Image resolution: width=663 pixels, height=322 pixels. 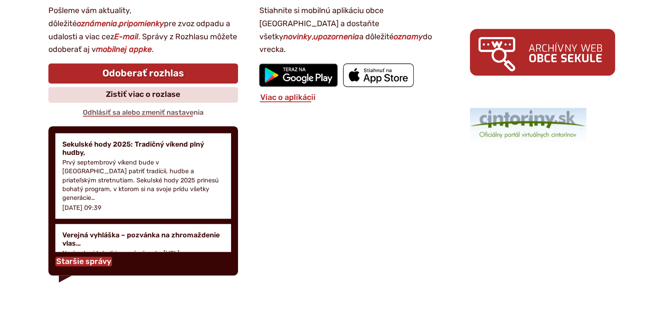 I want to click on p: Pošleme vám aktuality, dôležité , pre zvoz odpadu a udalosti a viac cez . Správy z Rozhlasu môžet..., so click(x=143, y=30).